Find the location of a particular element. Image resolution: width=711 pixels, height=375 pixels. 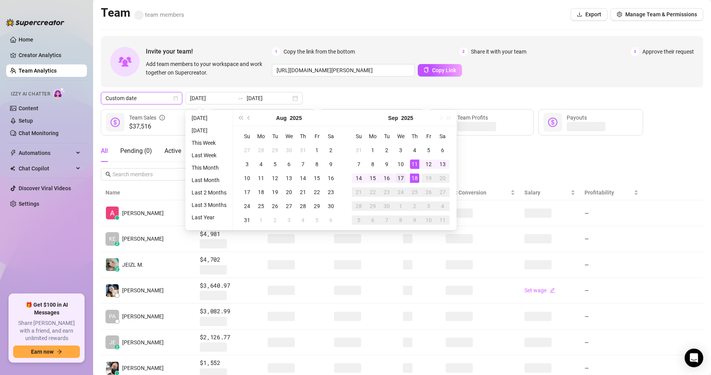

td: 2025-07-29 is located at coordinates (275, 150).